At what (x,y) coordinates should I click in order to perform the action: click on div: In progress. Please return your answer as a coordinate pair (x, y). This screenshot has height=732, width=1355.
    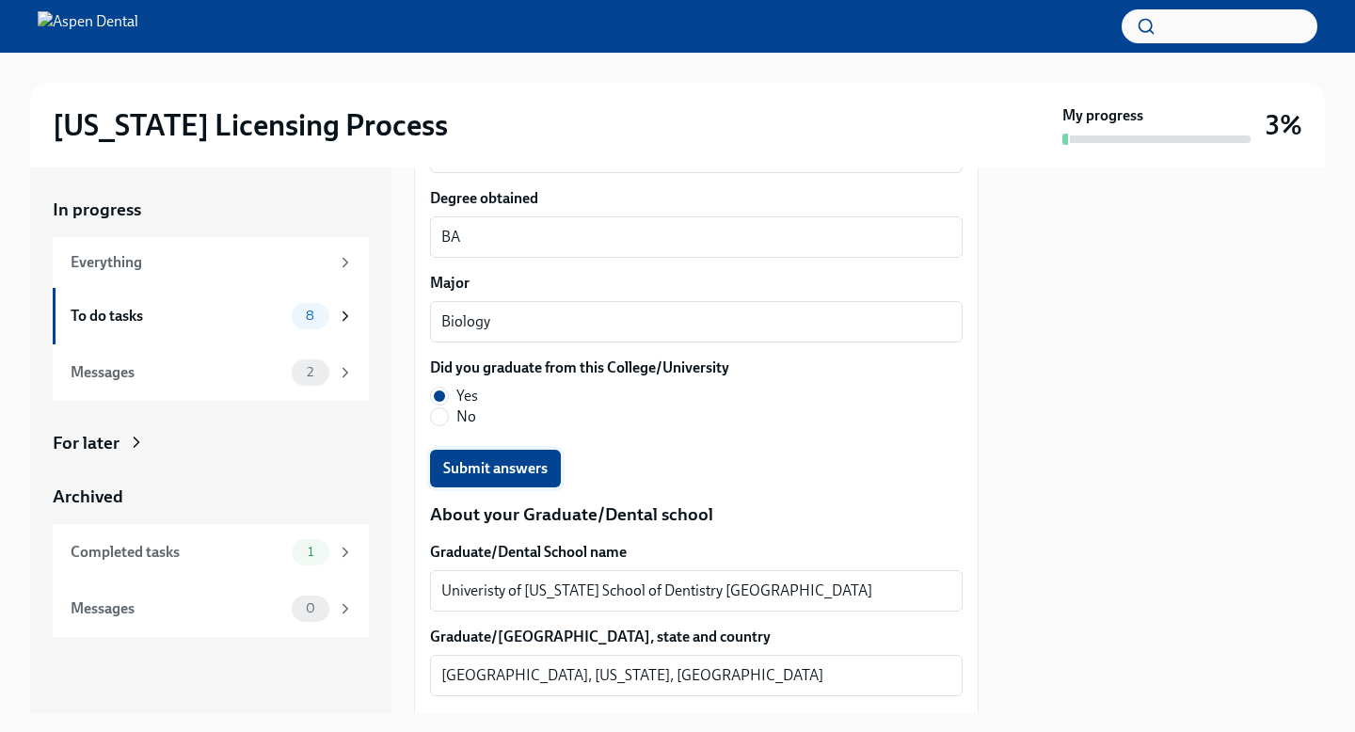
    Looking at the image, I should click on (211, 210).